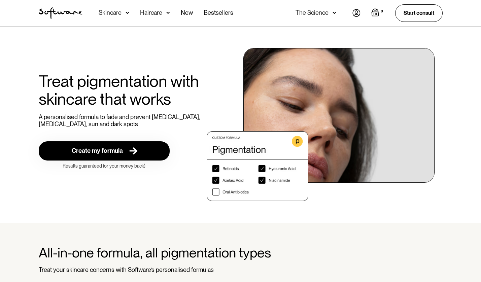 The height and width of the screenshot is (282, 481). What do you see at coordinates (240, 270) in the screenshot?
I see `div: Treat your skincare concerns with Software’s personalised formulas` at bounding box center [240, 270].